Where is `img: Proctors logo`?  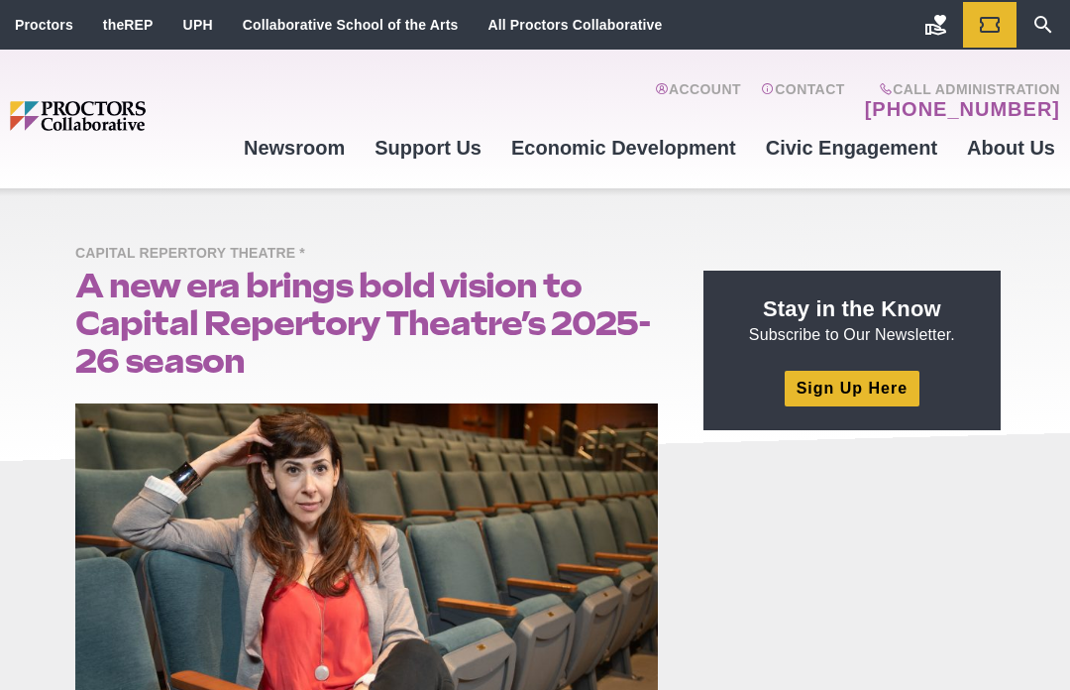 img: Proctors logo is located at coordinates (119, 115).